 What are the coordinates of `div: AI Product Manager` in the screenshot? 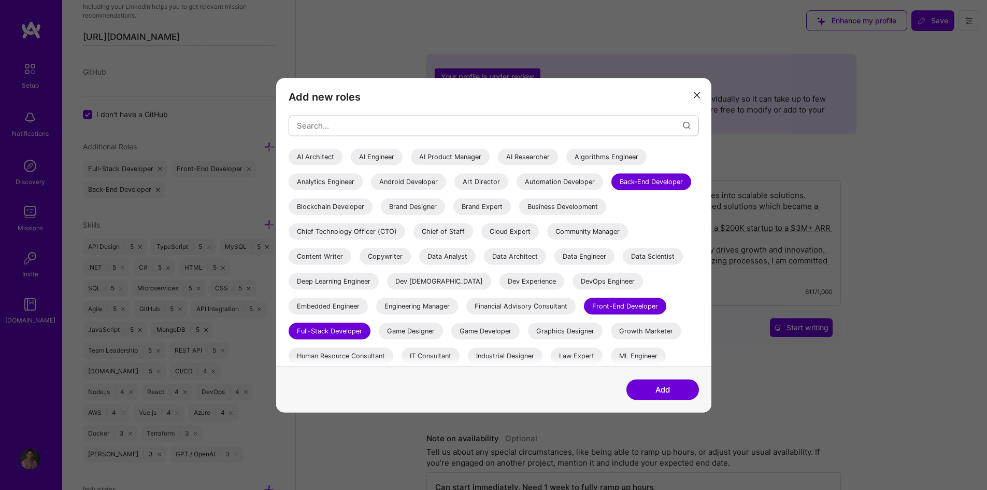 It's located at (450, 157).